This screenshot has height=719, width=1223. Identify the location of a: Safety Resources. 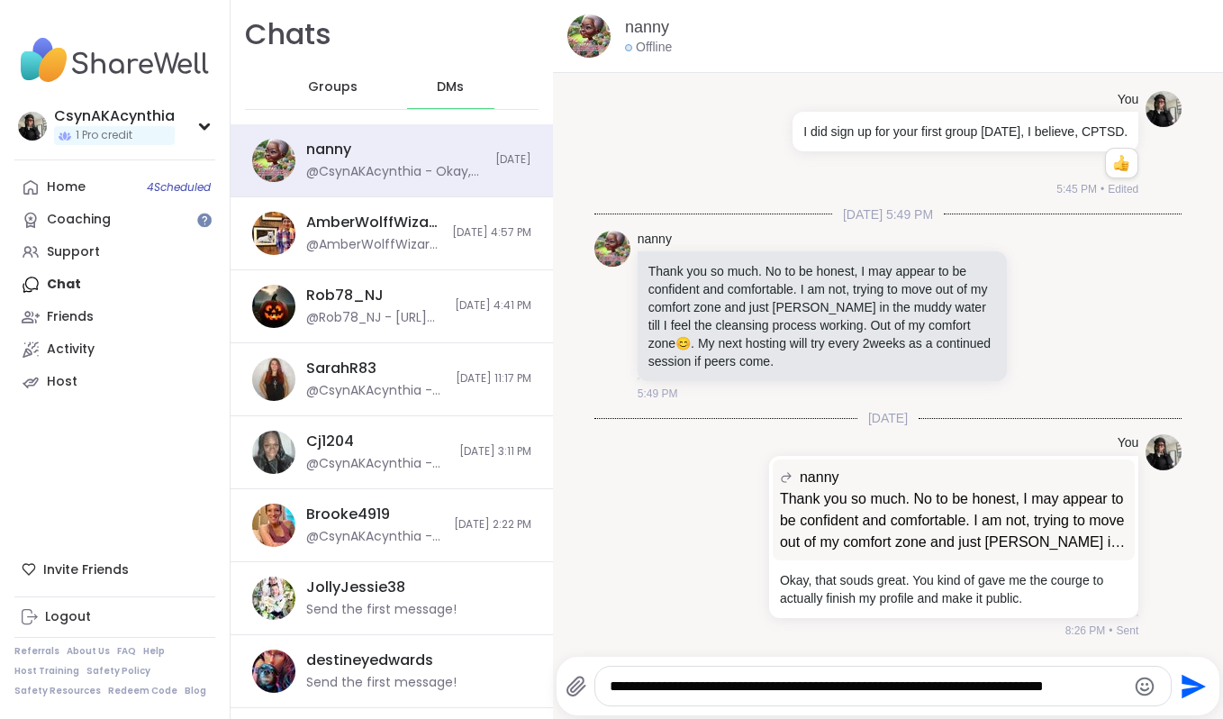
(58, 691).